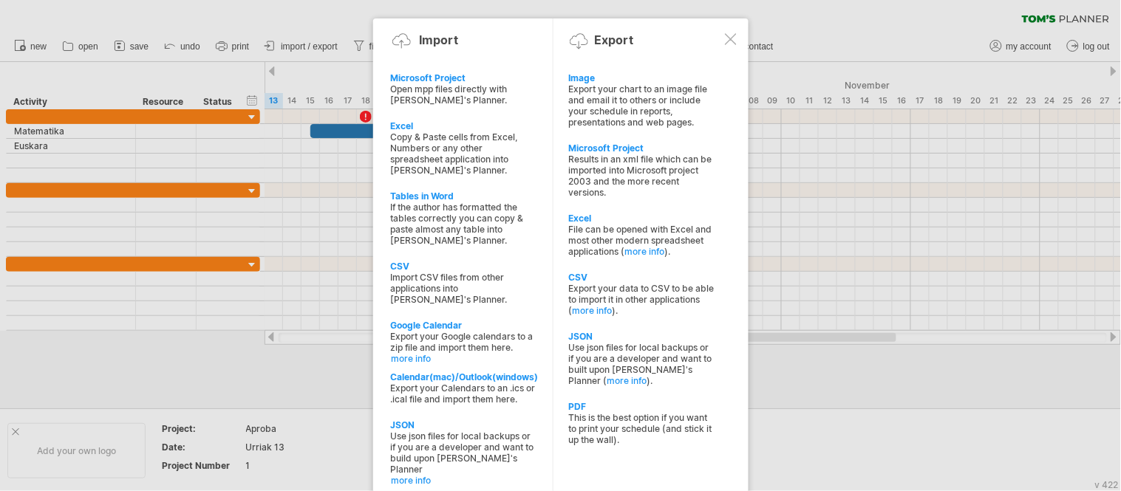 This screenshot has width=1121, height=491. I want to click on div: Results in an xml file which can be imported into Microsoft project 2003 and the more recent vers..., so click(641, 176).